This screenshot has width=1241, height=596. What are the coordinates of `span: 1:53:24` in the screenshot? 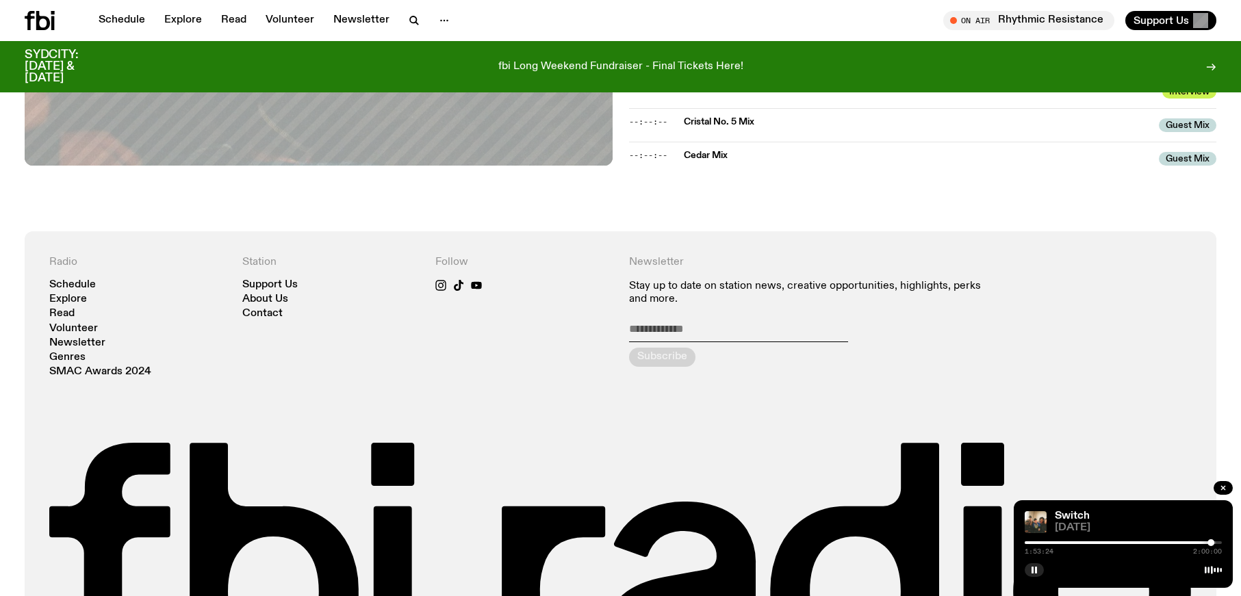 It's located at (1039, 551).